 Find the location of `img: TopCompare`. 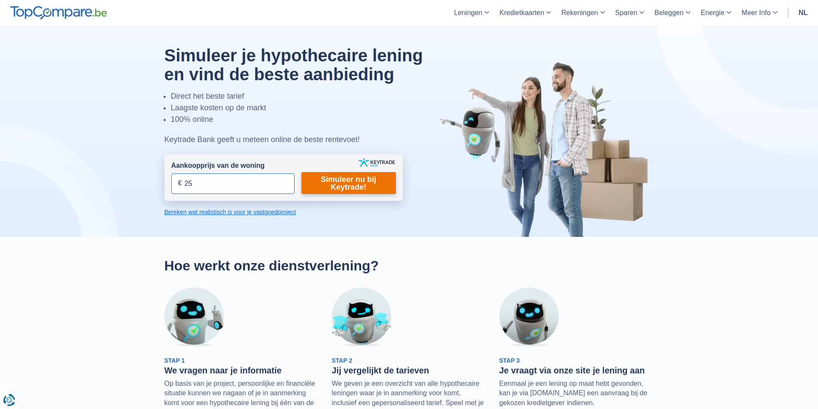

img: TopCompare is located at coordinates (58, 13).